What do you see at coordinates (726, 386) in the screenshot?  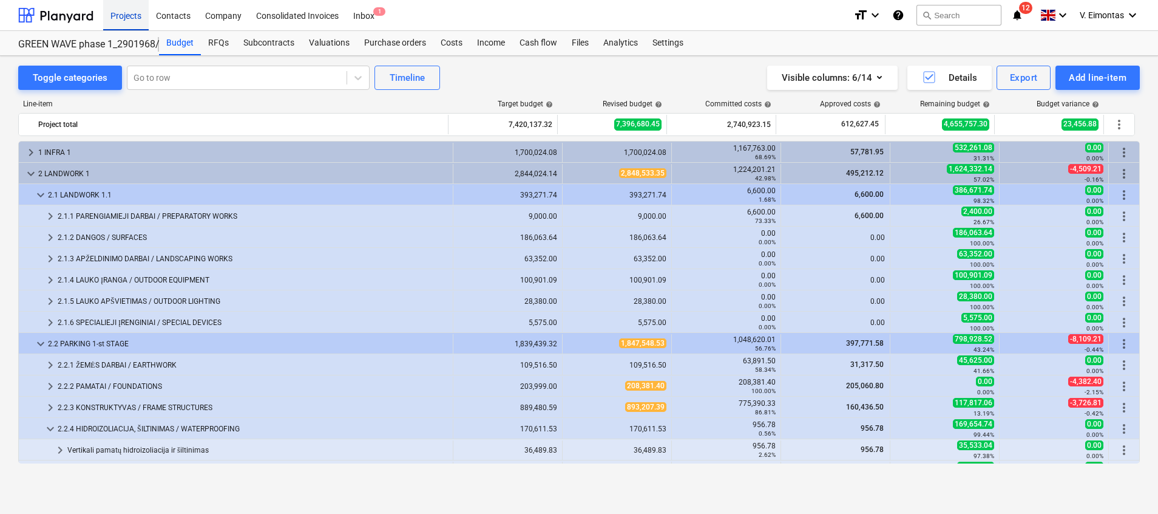 I see `div: 208,381.40` at bounding box center [726, 386].